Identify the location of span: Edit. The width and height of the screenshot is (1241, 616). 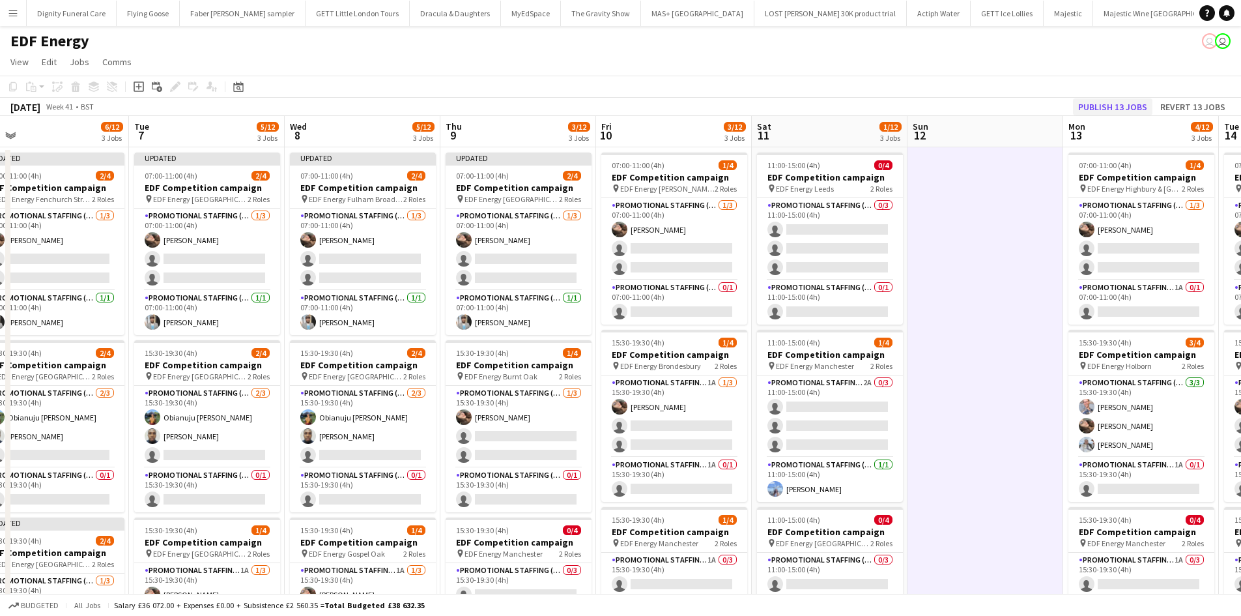
(49, 62).